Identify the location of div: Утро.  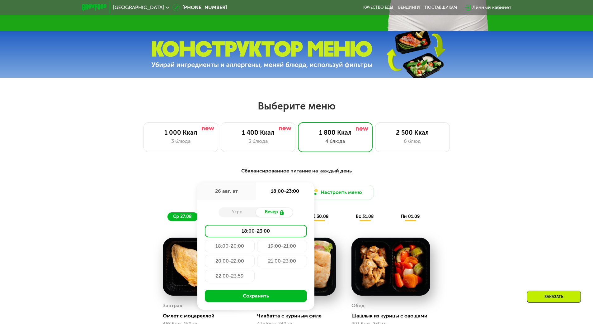
(237, 212).